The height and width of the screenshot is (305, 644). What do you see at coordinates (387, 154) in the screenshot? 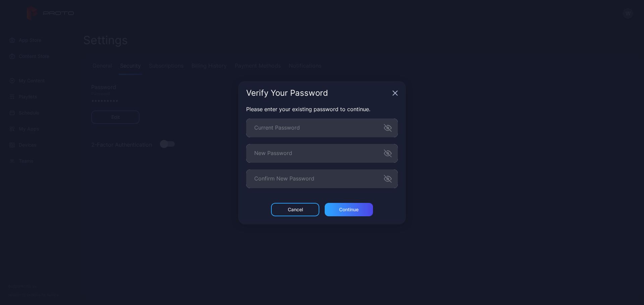
I see `button: New Password` at bounding box center [387, 154].